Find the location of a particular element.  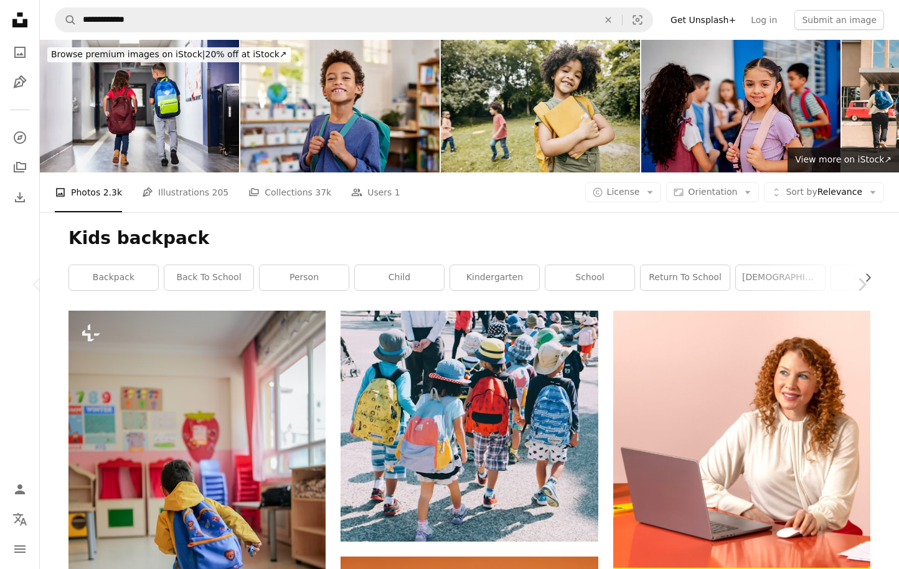

a: Download History is located at coordinates (20, 197).